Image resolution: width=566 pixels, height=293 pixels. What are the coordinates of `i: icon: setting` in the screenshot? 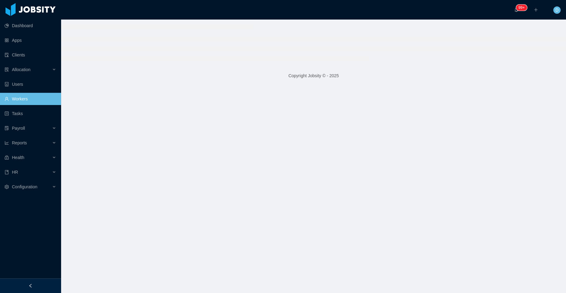 It's located at (7, 187).